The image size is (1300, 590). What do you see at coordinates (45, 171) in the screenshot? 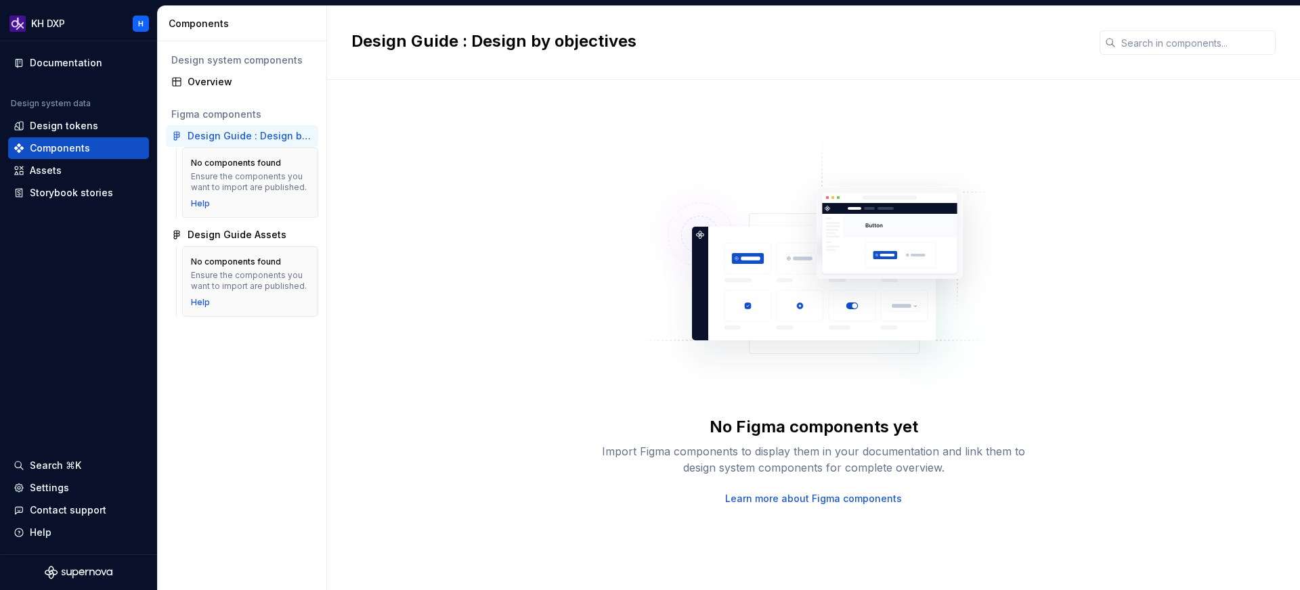
I see `div: Assets` at bounding box center [45, 171].